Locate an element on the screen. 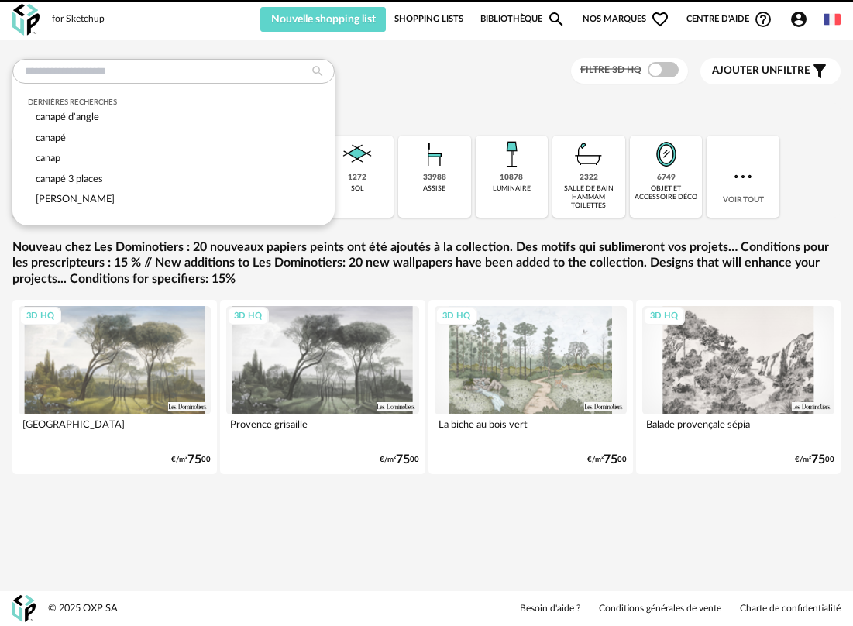 This screenshot has width=853, height=626. div: Dernières recherches is located at coordinates (174, 102).